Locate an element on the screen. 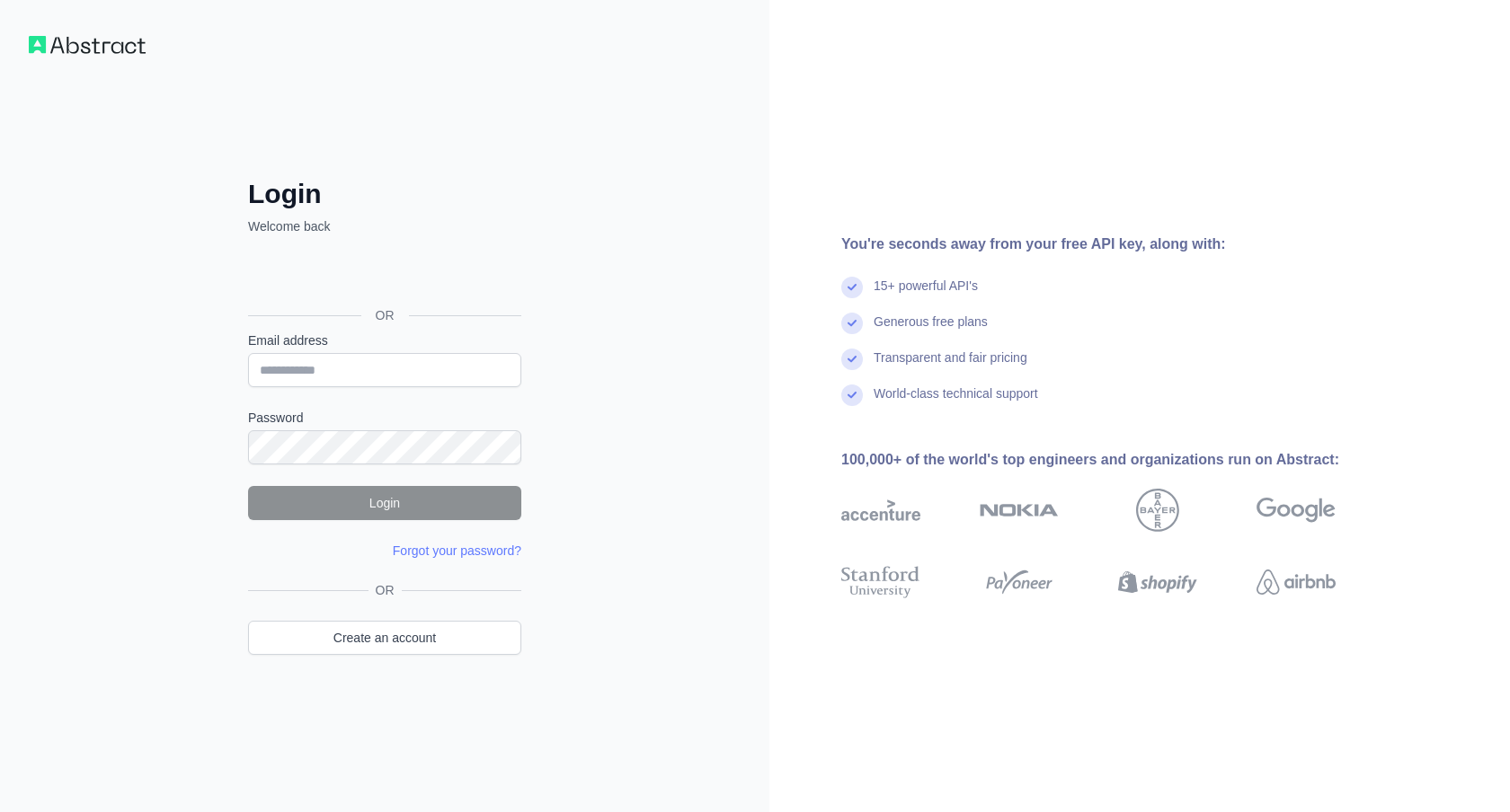 The height and width of the screenshot is (812, 1510). p: Welcome back is located at coordinates (385, 226).